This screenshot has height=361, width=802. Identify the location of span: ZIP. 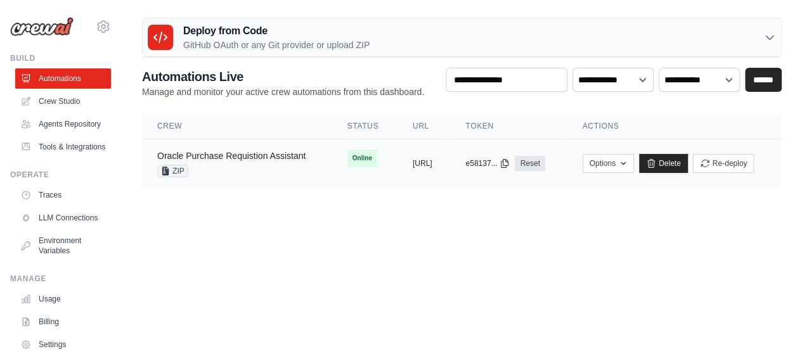
(172, 171).